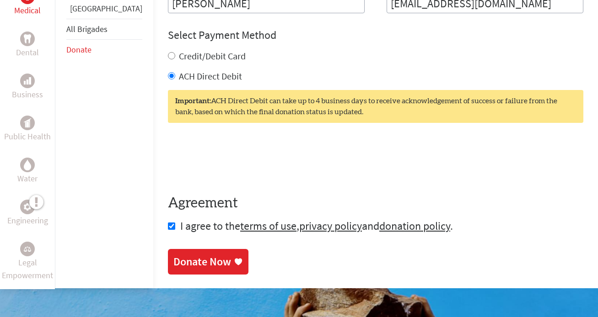 This screenshot has width=598, height=317. I want to click on p: Engineering, so click(27, 221).